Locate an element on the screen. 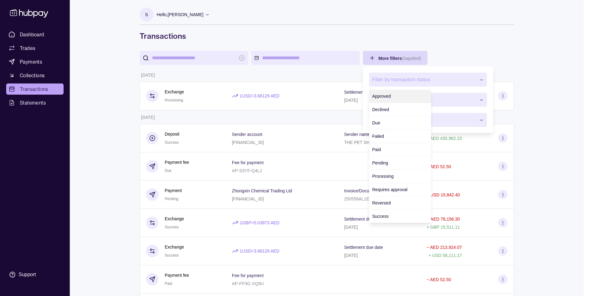 The image size is (593, 296). span: Pending is located at coordinates (380, 163).